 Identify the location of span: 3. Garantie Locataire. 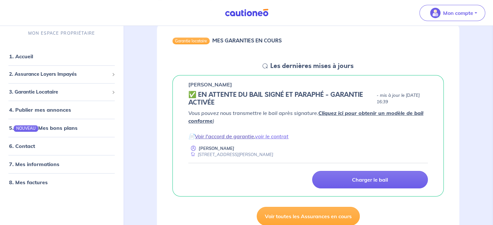
(59, 92).